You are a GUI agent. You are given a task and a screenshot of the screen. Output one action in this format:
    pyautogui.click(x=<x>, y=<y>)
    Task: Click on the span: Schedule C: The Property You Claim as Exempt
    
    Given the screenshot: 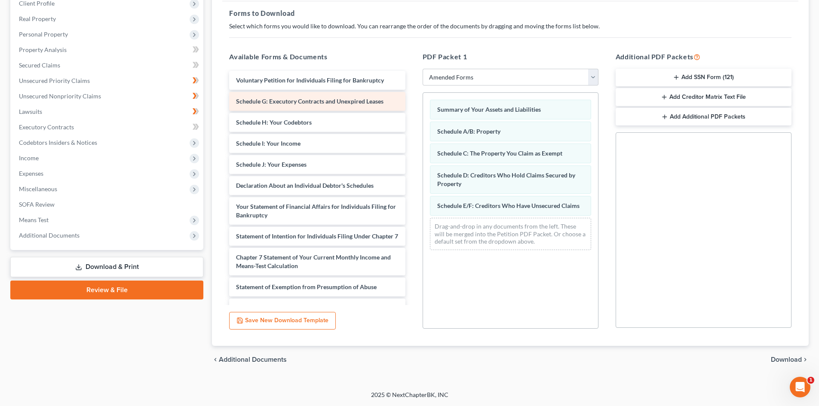 What is the action you would take?
    pyautogui.click(x=499, y=153)
    